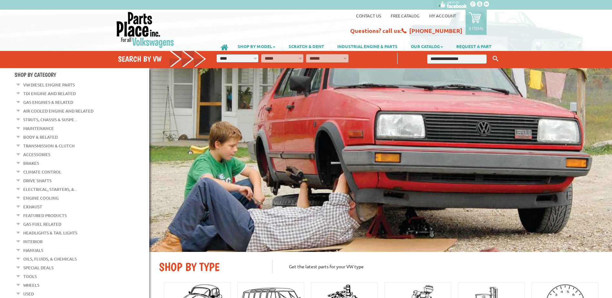  I want to click on a: VW Diesel Engine Parts, so click(49, 85).